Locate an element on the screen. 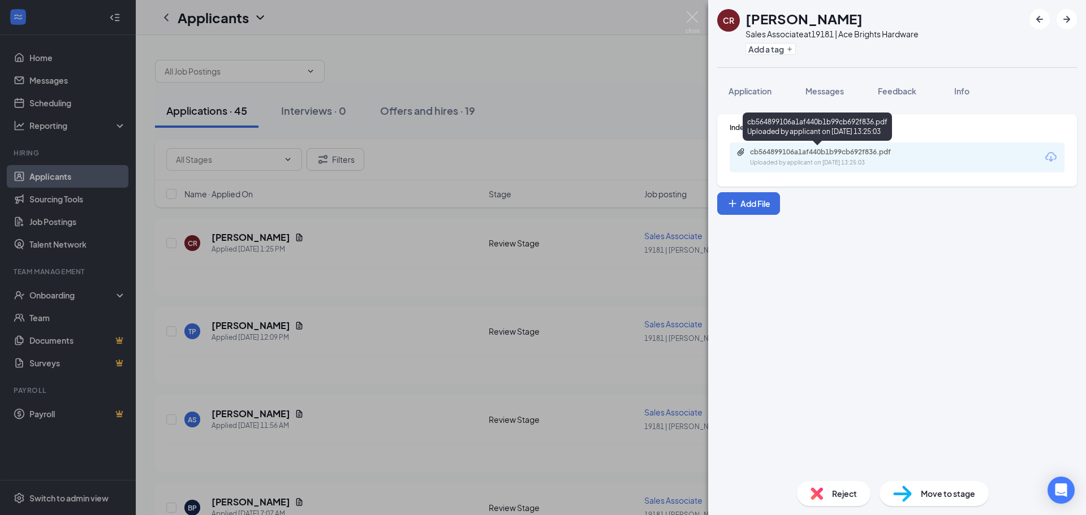 The image size is (1086, 515). span: Reject is located at coordinates (845, 494).